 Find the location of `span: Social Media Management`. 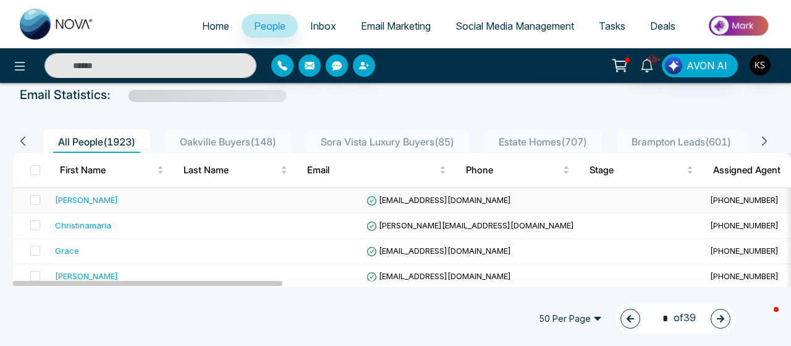

span: Social Media Management is located at coordinates (515, 26).